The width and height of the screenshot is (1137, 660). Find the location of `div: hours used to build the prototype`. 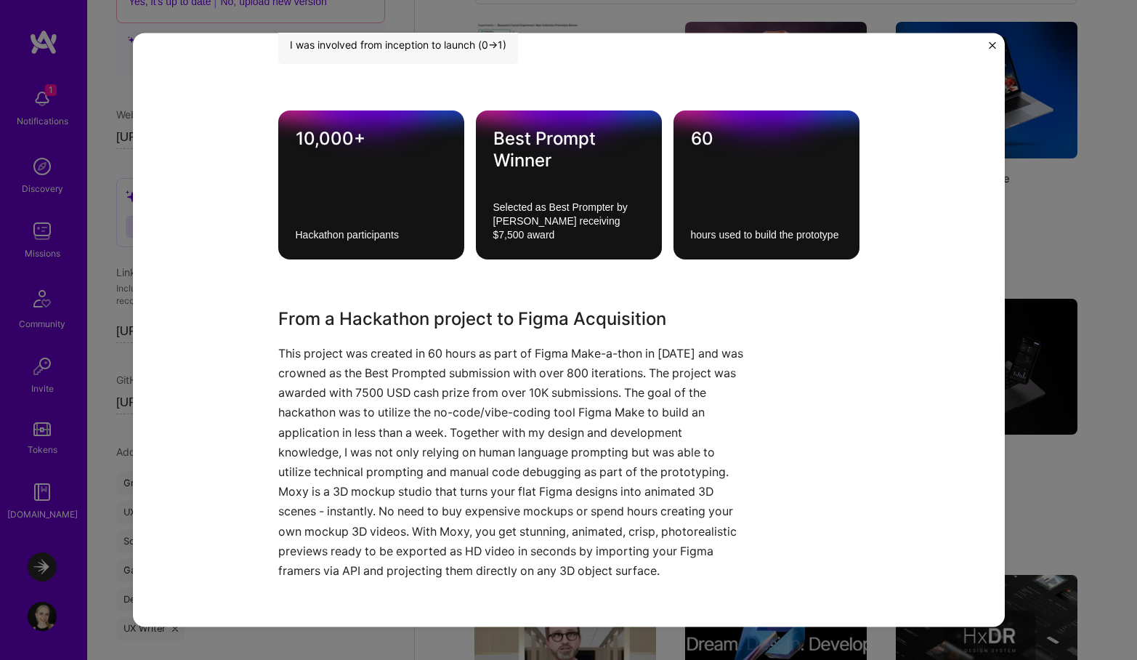

div: hours used to build the prototype is located at coordinates (766, 235).